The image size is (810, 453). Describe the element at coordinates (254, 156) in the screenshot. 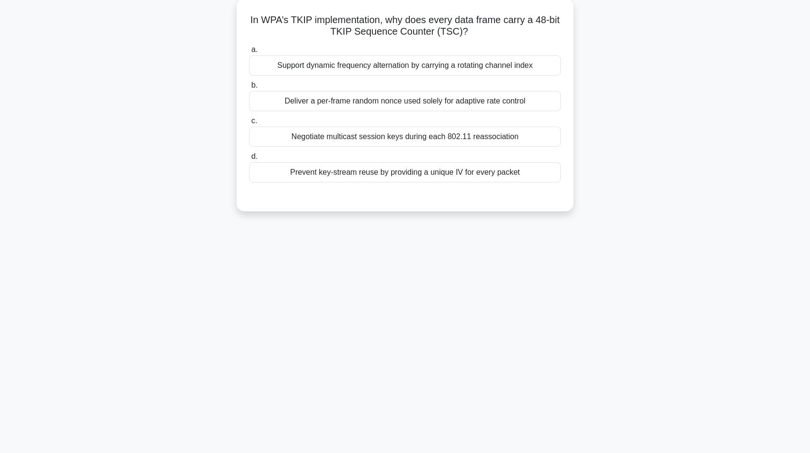

I see `span: d.` at that location.